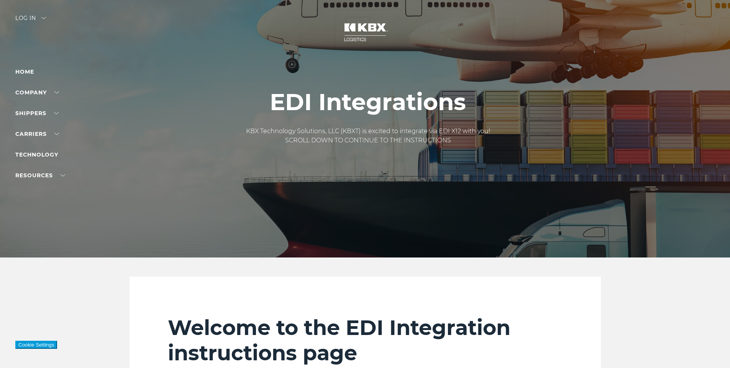 The image size is (730, 368). Describe the element at coordinates (37, 113) in the screenshot. I see `a: SHIPPERS` at that location.